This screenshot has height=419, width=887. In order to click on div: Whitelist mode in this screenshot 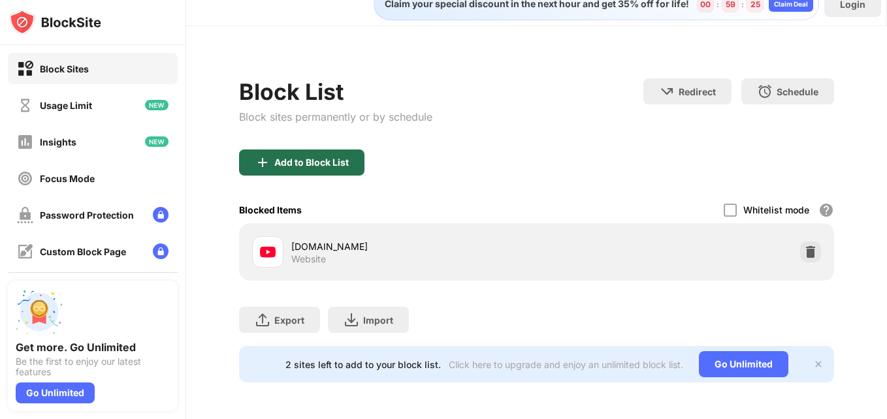, I will do `click(776, 210)`.